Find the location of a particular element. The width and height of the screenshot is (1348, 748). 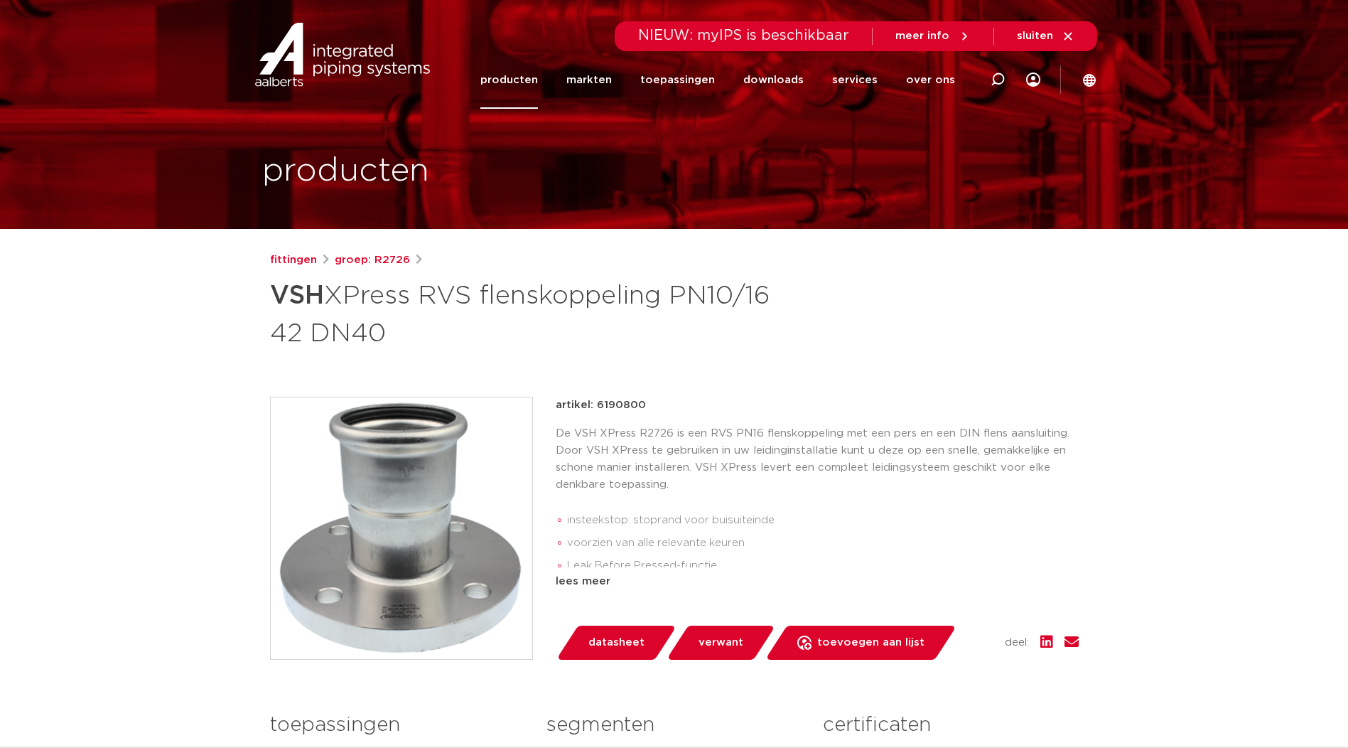

h1: XPress RVS flenskoppeling PN10/16 42 DN40 is located at coordinates (537, 313).